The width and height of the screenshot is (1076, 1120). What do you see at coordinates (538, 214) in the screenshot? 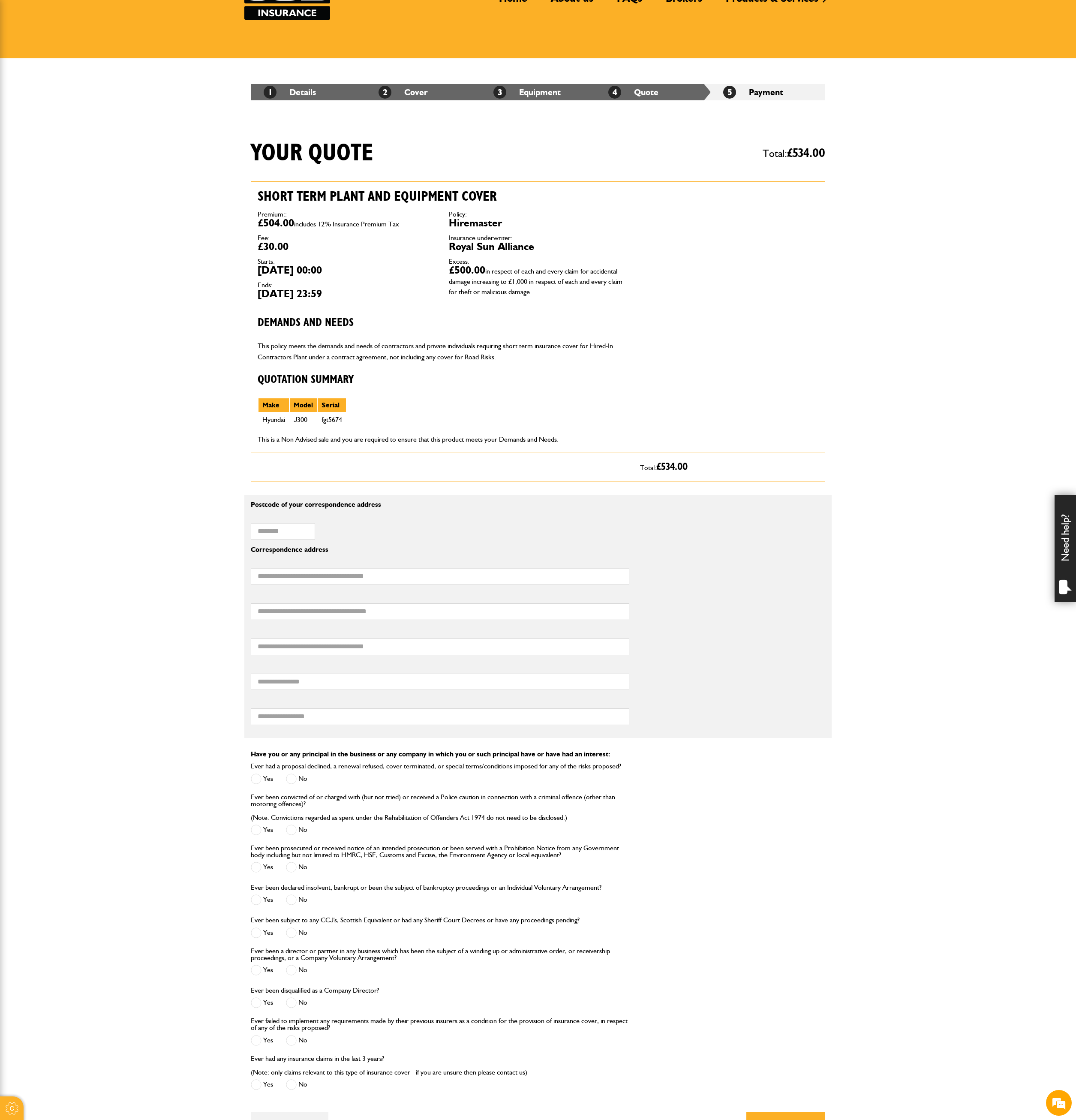
I see `dt: Policy:` at bounding box center [538, 214].